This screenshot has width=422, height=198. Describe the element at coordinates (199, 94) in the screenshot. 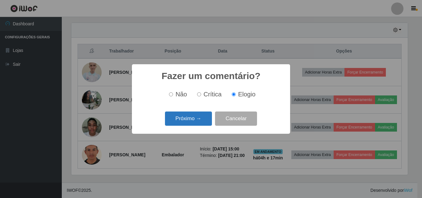

I see `input: Crítica` at that location.